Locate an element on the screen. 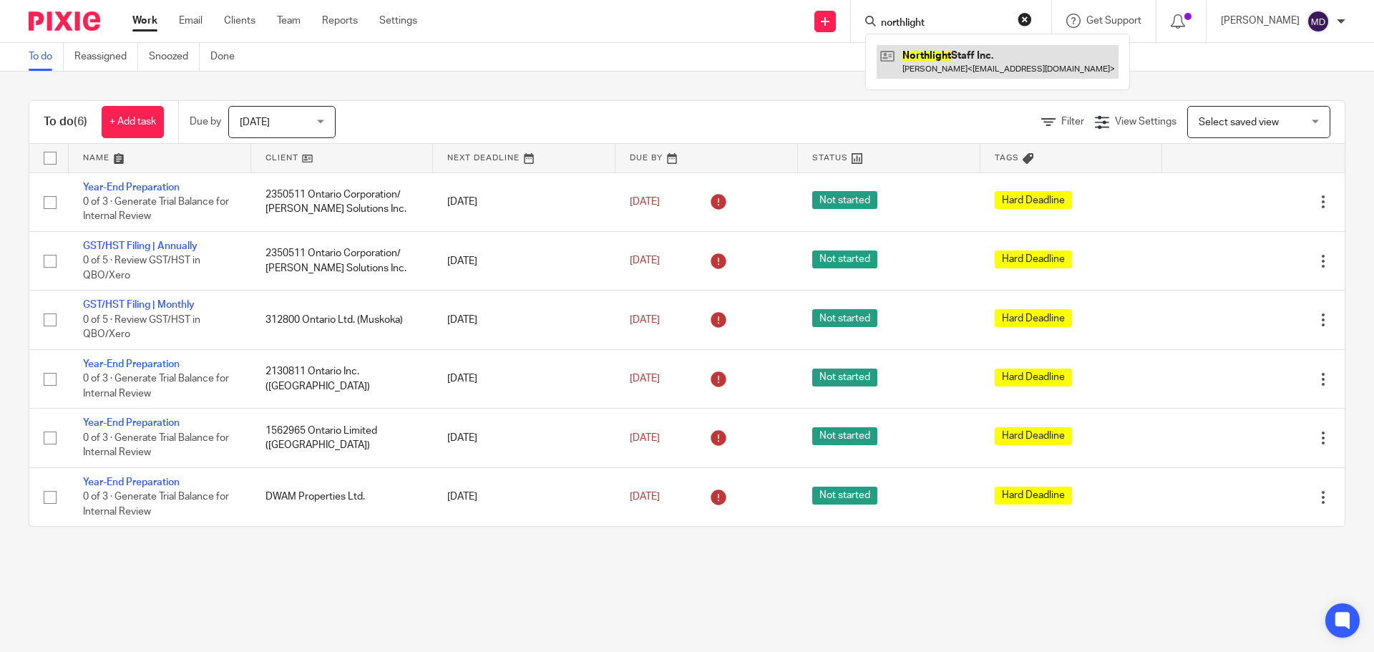 Image resolution: width=1374 pixels, height=652 pixels. span: Select saved view is located at coordinates (1238, 122).